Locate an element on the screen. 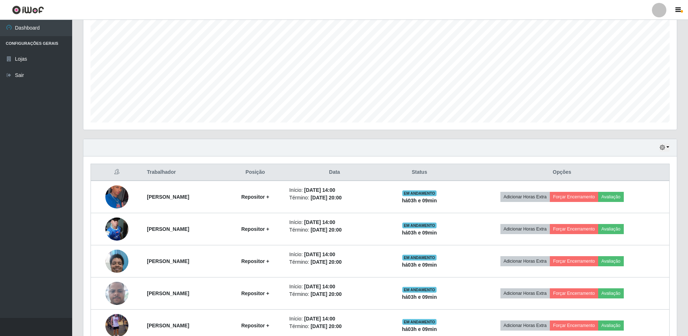  img: 1753733512120.jpeg is located at coordinates (117, 261).